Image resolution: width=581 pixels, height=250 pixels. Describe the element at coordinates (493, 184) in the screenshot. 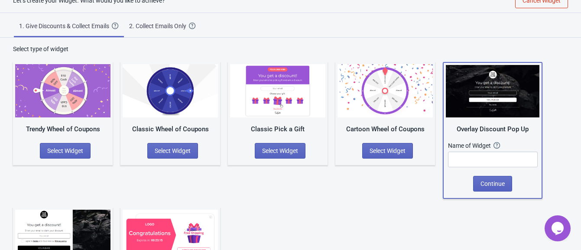

I see `button: Continue` at that location.